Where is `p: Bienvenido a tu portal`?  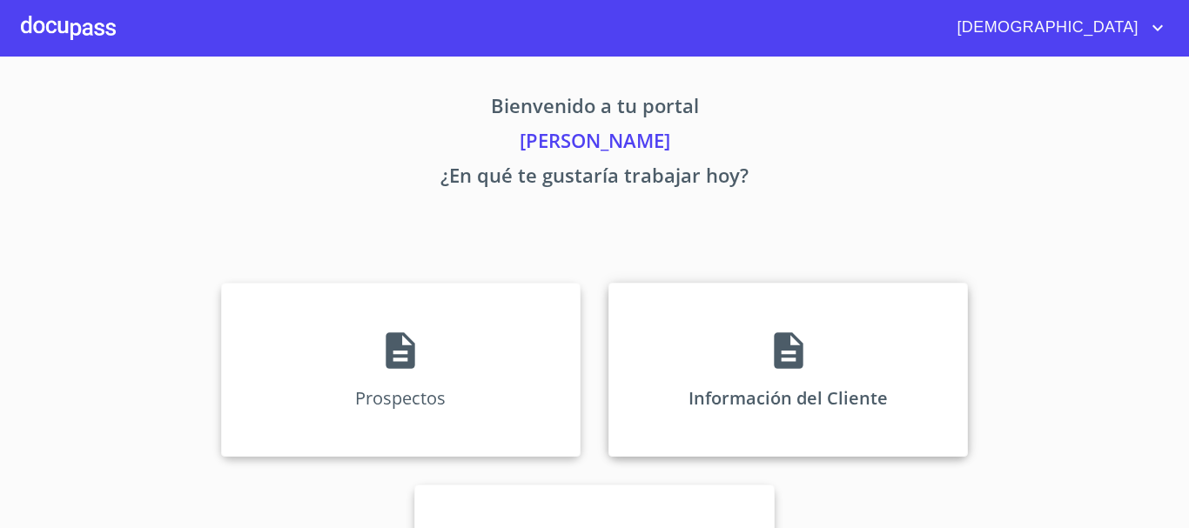
p: Bienvenido a tu portal is located at coordinates (594, 109).